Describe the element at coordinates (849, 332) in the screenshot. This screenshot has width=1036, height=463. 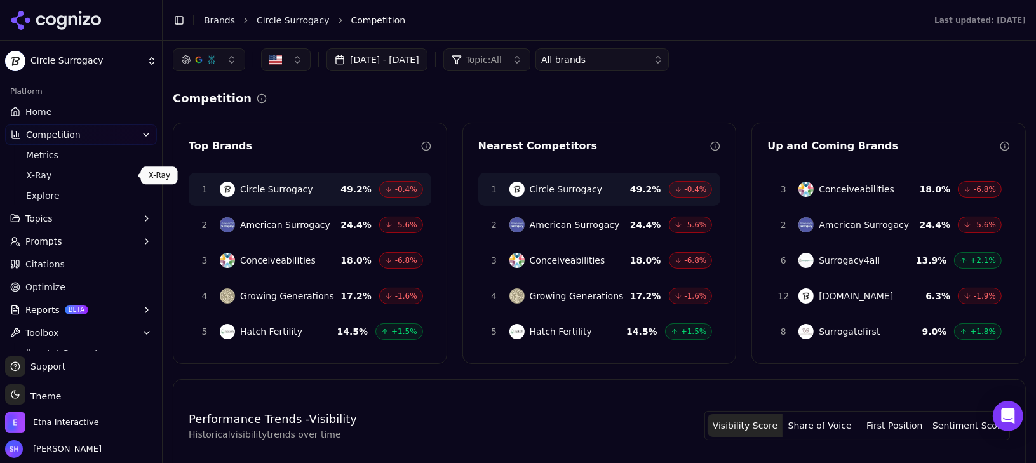
I see `span: Surrogatefirst` at that location.